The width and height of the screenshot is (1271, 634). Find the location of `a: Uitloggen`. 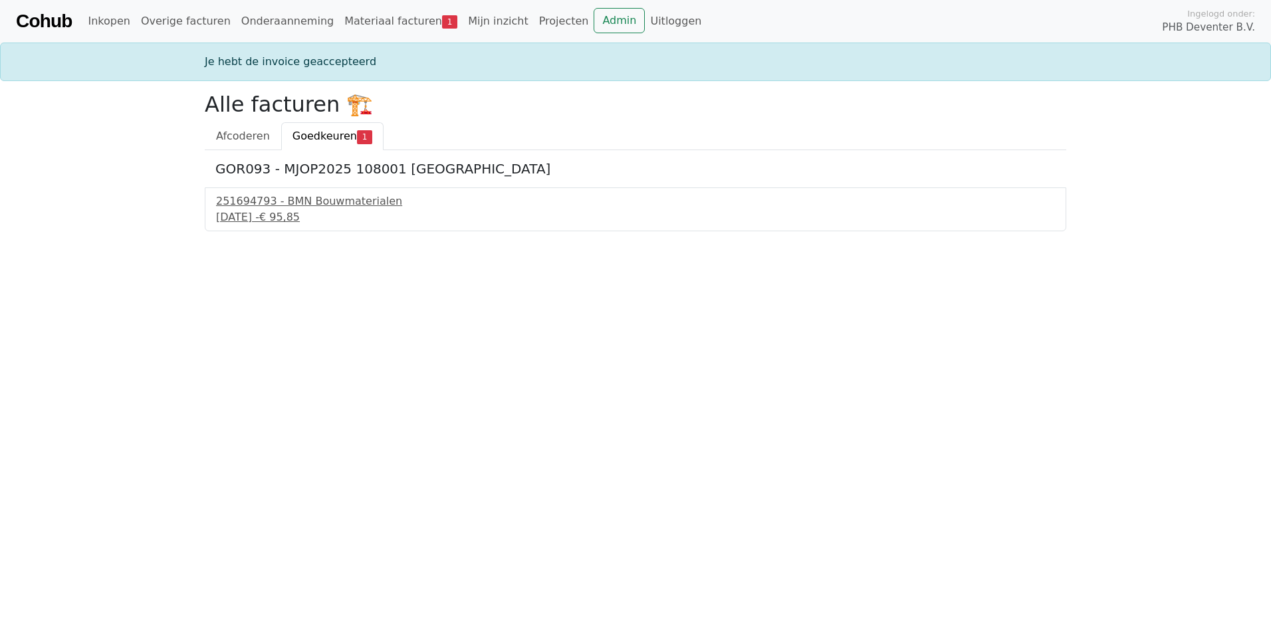

a: Uitloggen is located at coordinates (675, 21).